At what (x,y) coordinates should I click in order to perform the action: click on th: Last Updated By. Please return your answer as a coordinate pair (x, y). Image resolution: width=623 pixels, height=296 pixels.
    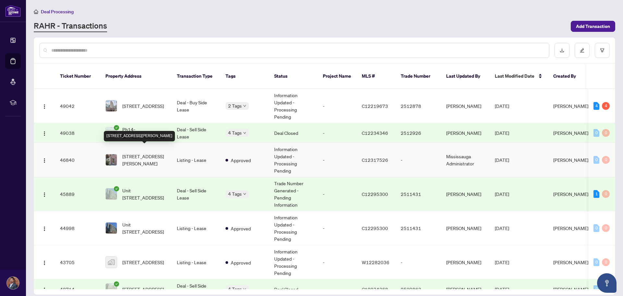
    Looking at the image, I should click on (465, 76).